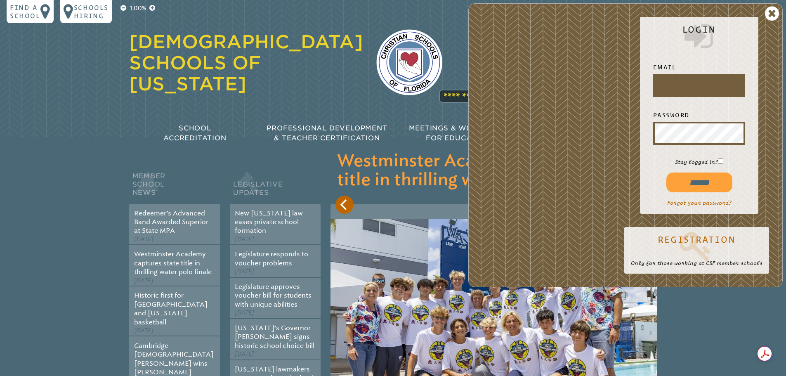 The image size is (786, 376). Describe the element at coordinates (171, 222) in the screenshot. I see `a: Redeemer’s Advanced Band Awarded Superior at State MPA` at that location.